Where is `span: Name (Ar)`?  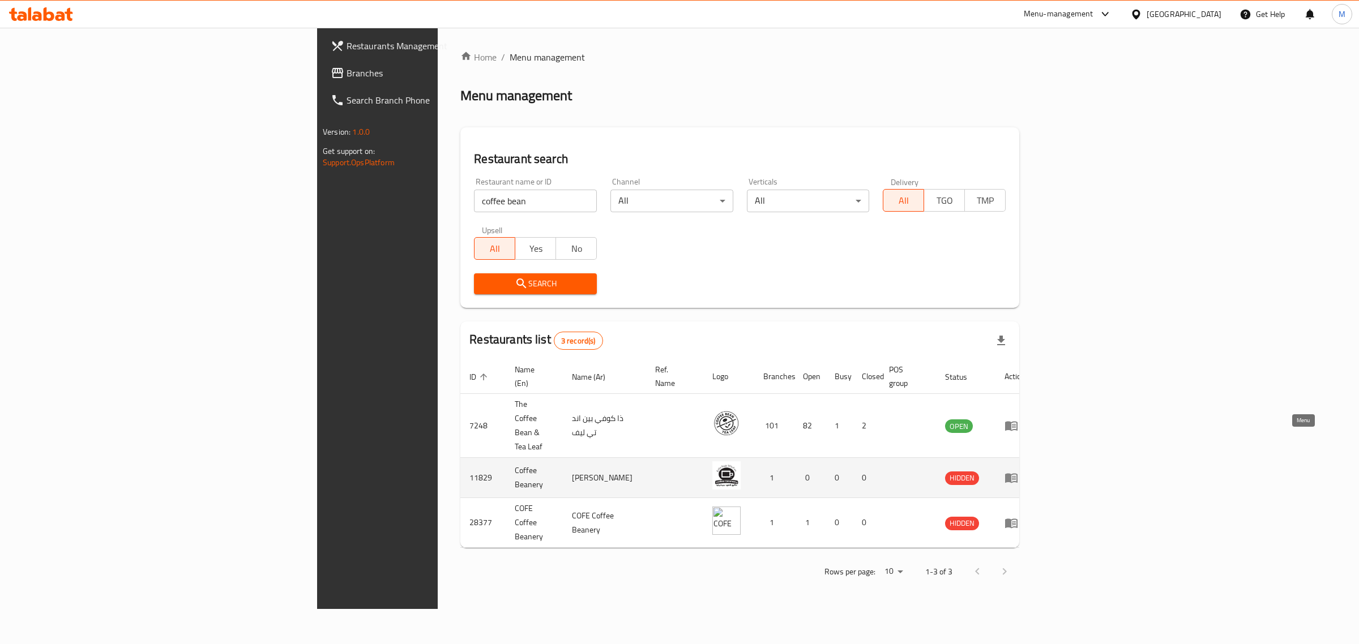 span: Name (Ar) is located at coordinates (596, 377).